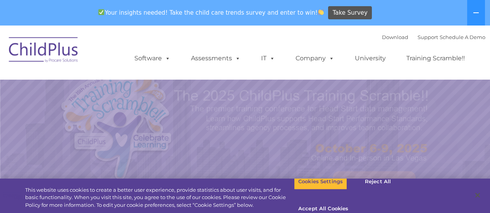  Describe the element at coordinates (462, 37) in the screenshot. I see `a: Schedule A Demo` at that location.